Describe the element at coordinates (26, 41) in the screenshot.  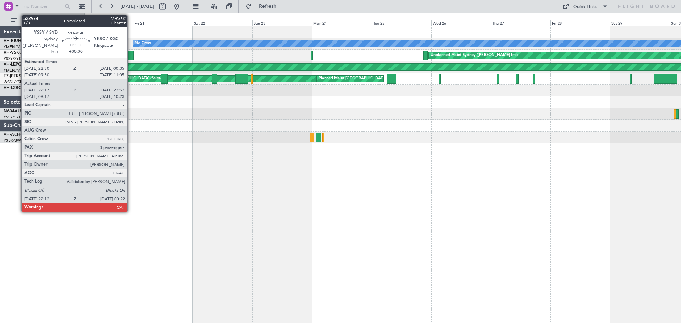
I see `a: VH-RIUHawker 800XP` at that location.